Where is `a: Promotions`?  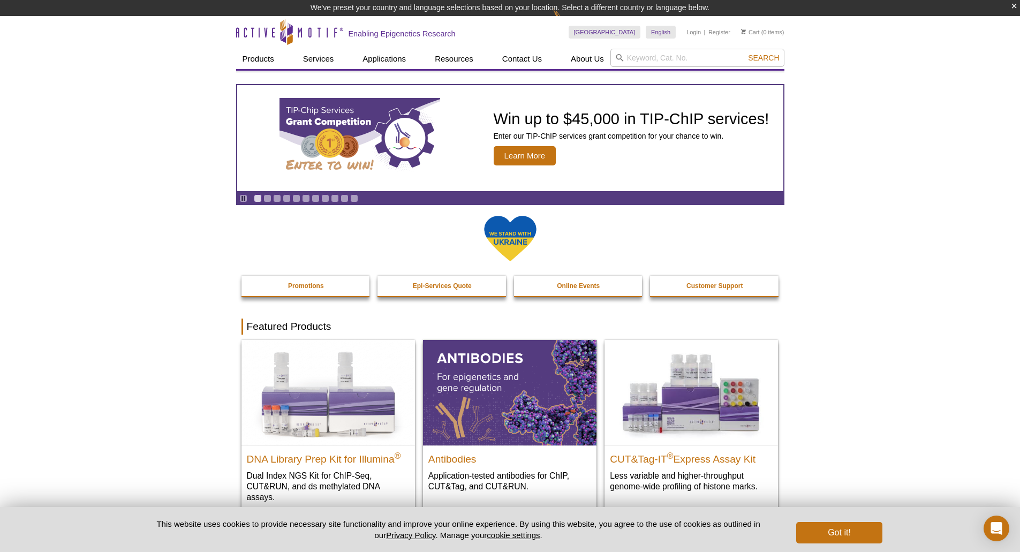 a: Promotions is located at coordinates (306, 286).